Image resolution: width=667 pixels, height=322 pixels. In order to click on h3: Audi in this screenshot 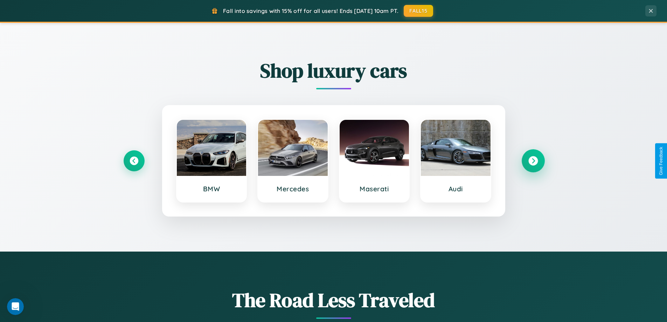, I will do `click(456, 189)`.